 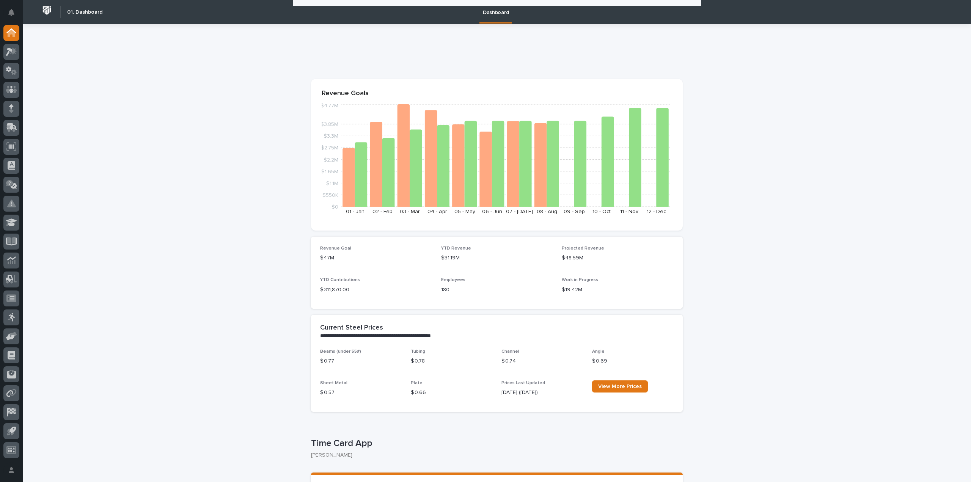 What do you see at coordinates (361, 393) in the screenshot?
I see `p: $ 0.57` at bounding box center [361, 393].